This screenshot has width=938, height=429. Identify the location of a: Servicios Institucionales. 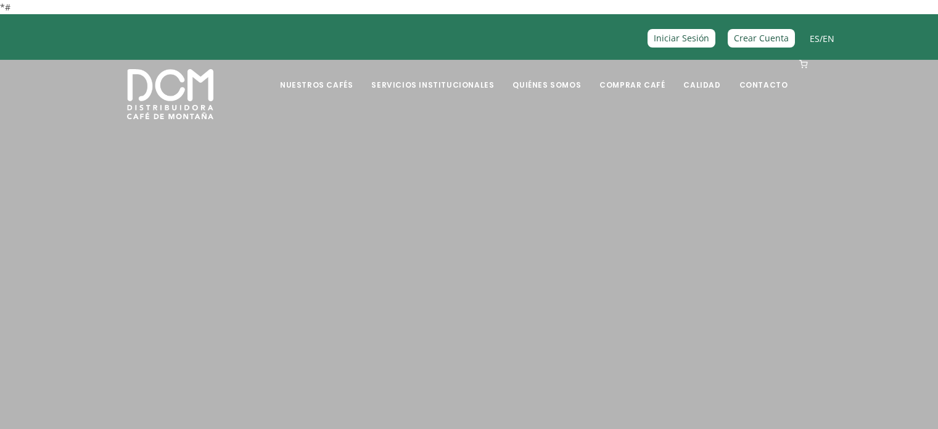
(432, 75).